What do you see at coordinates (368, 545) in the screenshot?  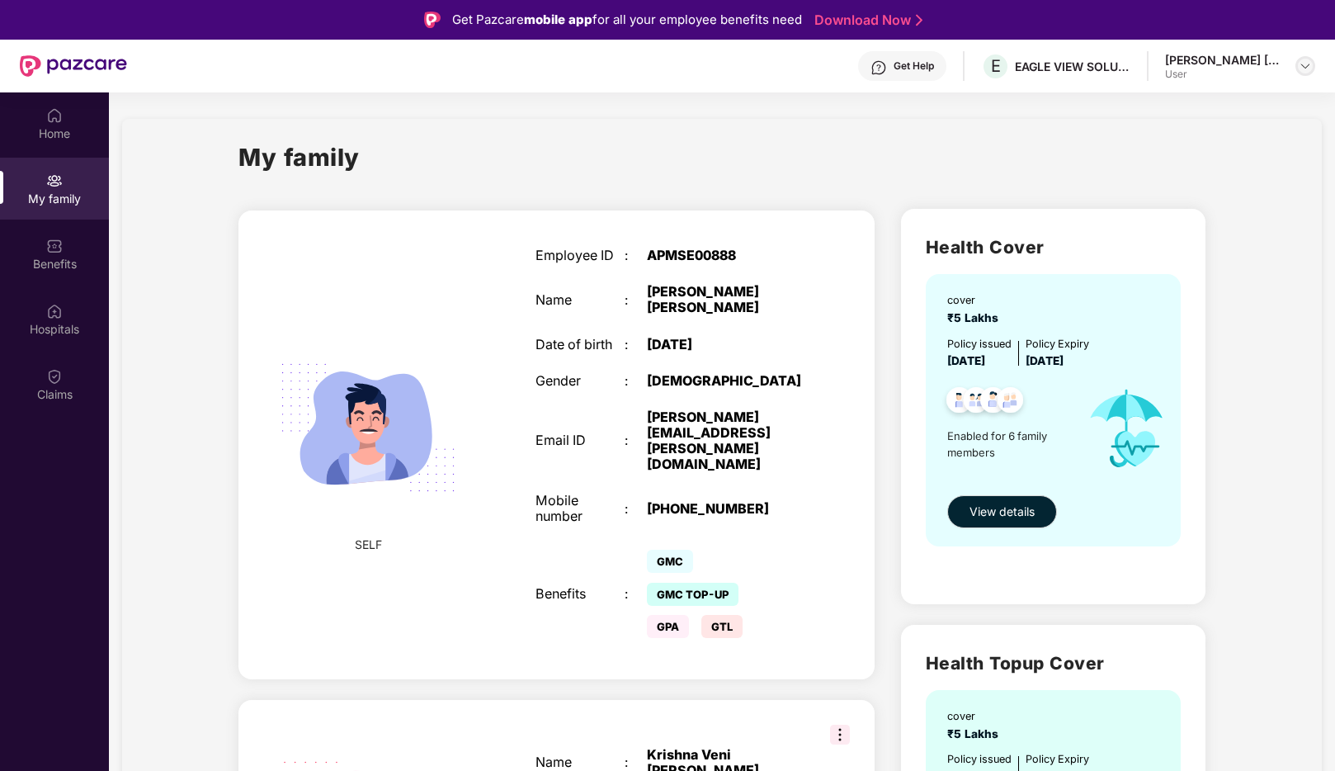 I see `span: SELF` at bounding box center [368, 545].